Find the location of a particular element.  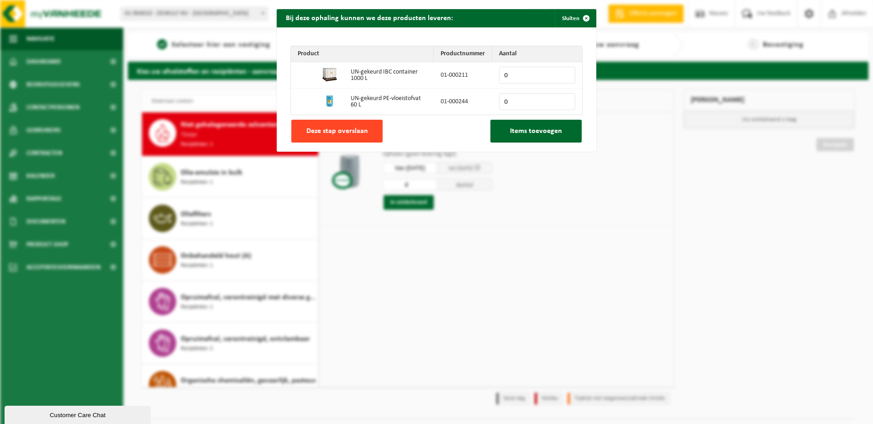

th: Product is located at coordinates (362, 54).